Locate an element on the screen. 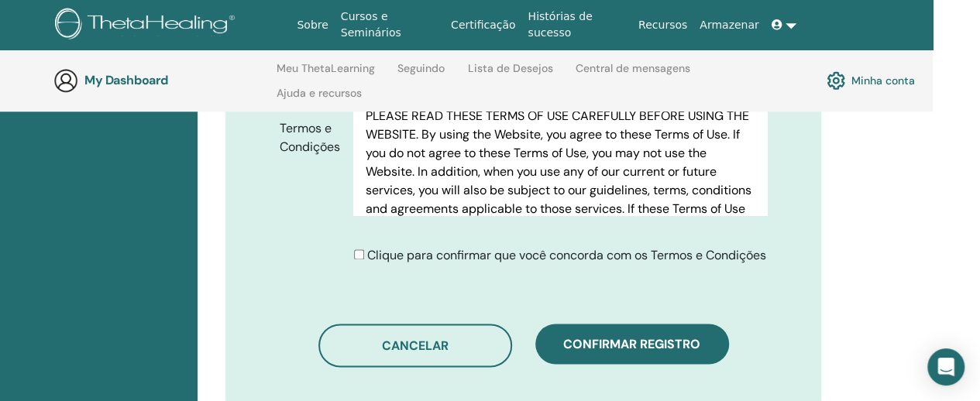  a: Histórias de sucesso is located at coordinates (576, 25).